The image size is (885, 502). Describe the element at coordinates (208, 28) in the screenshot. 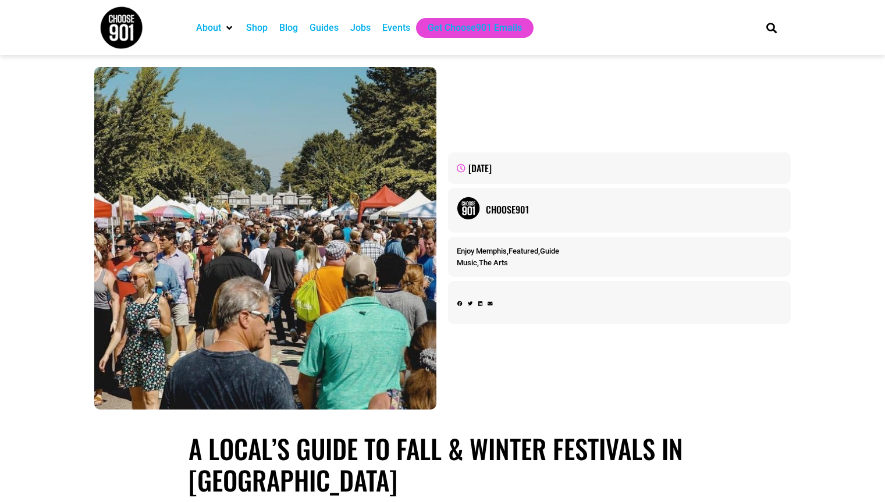

I see `a: About` at that location.